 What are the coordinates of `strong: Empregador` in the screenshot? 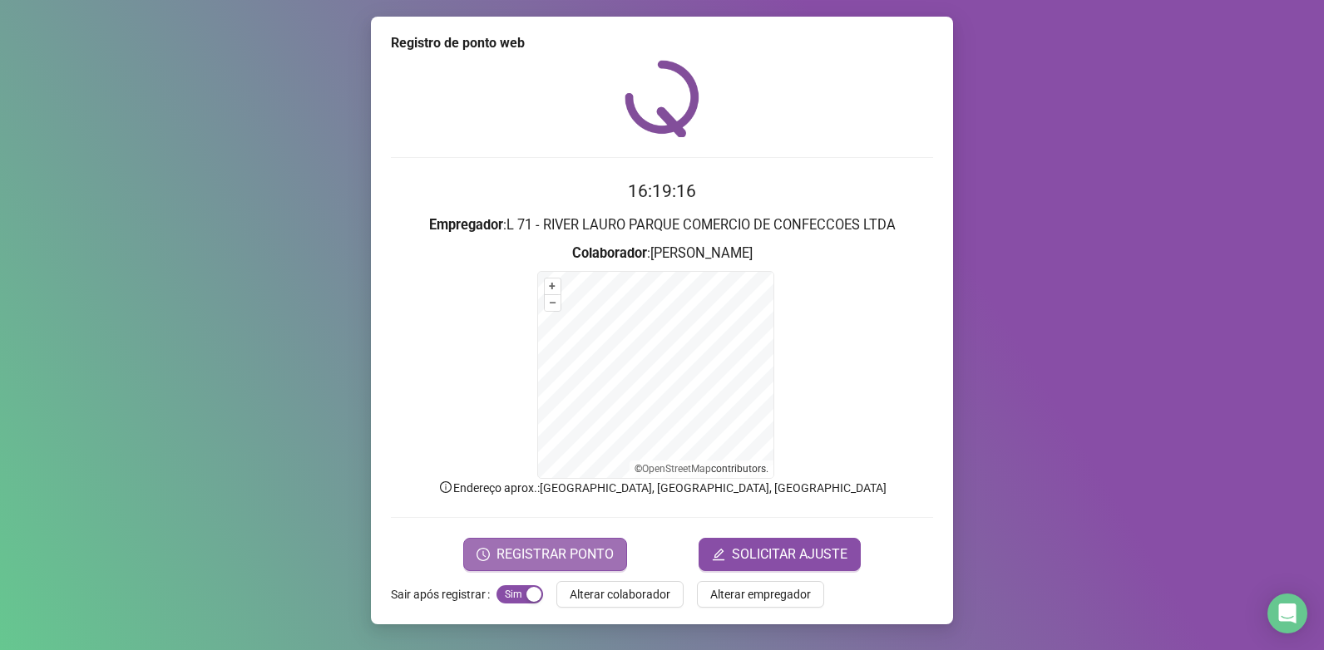 It's located at (466, 225).